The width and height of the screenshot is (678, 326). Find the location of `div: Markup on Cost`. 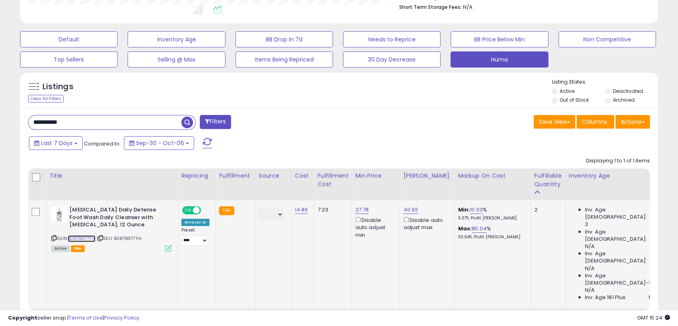

div: Markup on Cost is located at coordinates (493, 175).